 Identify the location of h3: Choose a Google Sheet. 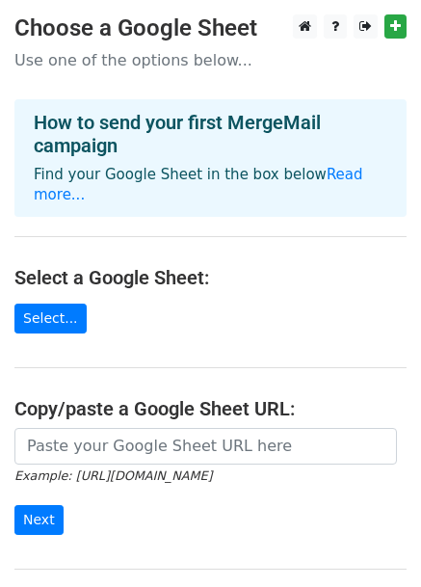
(210, 28).